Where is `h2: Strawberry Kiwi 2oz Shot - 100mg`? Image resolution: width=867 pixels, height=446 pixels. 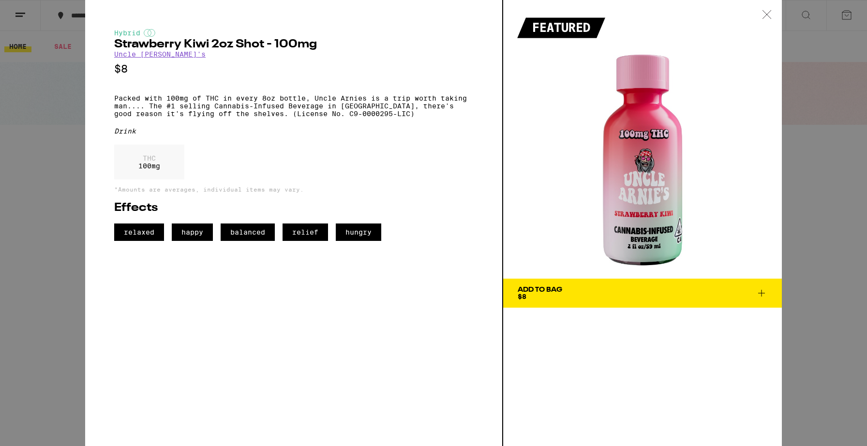
h2: Strawberry Kiwi 2oz Shot - 100mg is located at coordinates (294, 45).